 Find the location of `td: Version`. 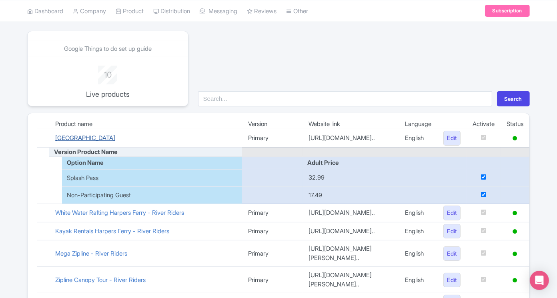

td: Version is located at coordinates (272, 124).